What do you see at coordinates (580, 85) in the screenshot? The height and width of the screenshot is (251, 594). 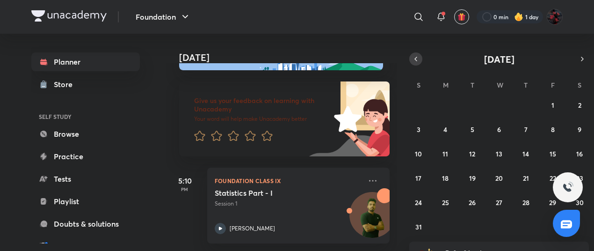 I see `abbr: Saturday` at bounding box center [580, 85].